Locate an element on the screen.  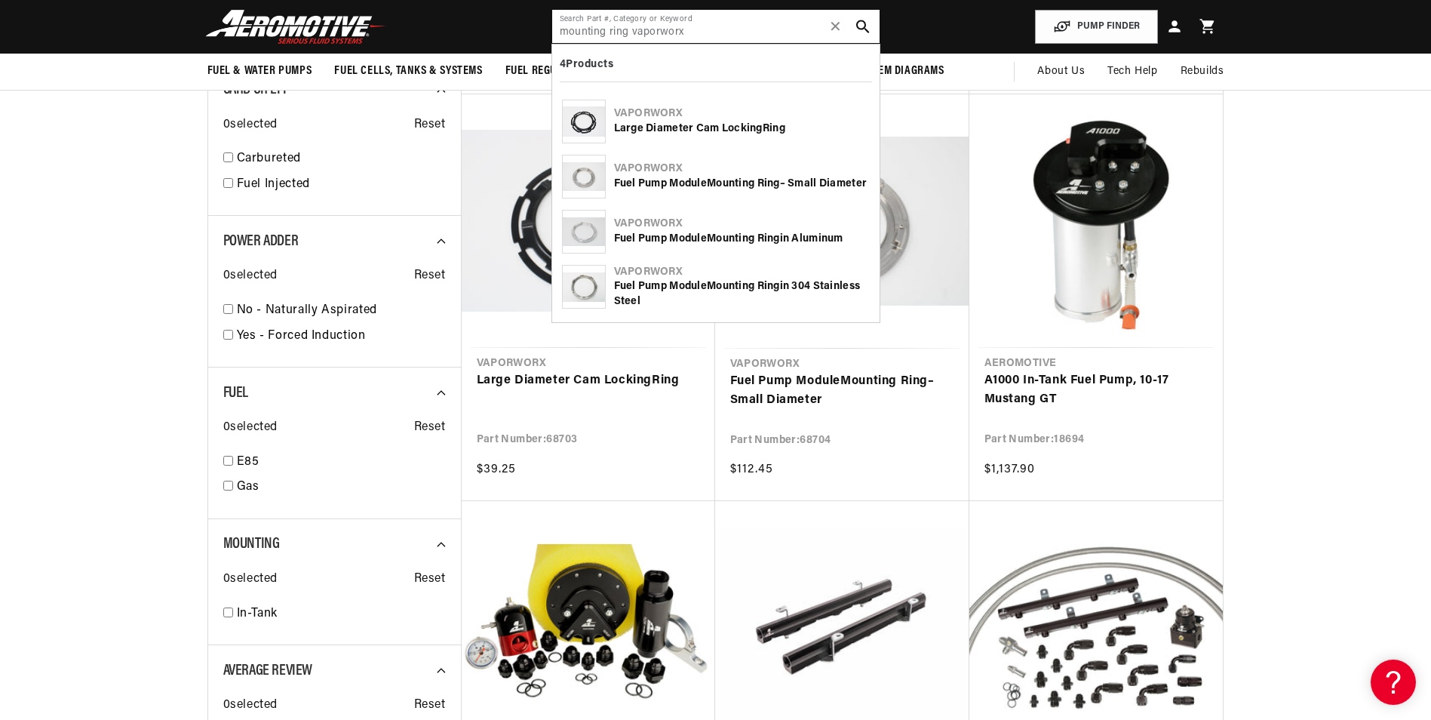
img: Fuel Pump Module Mounting Ring in Aluminum is located at coordinates (584, 232).